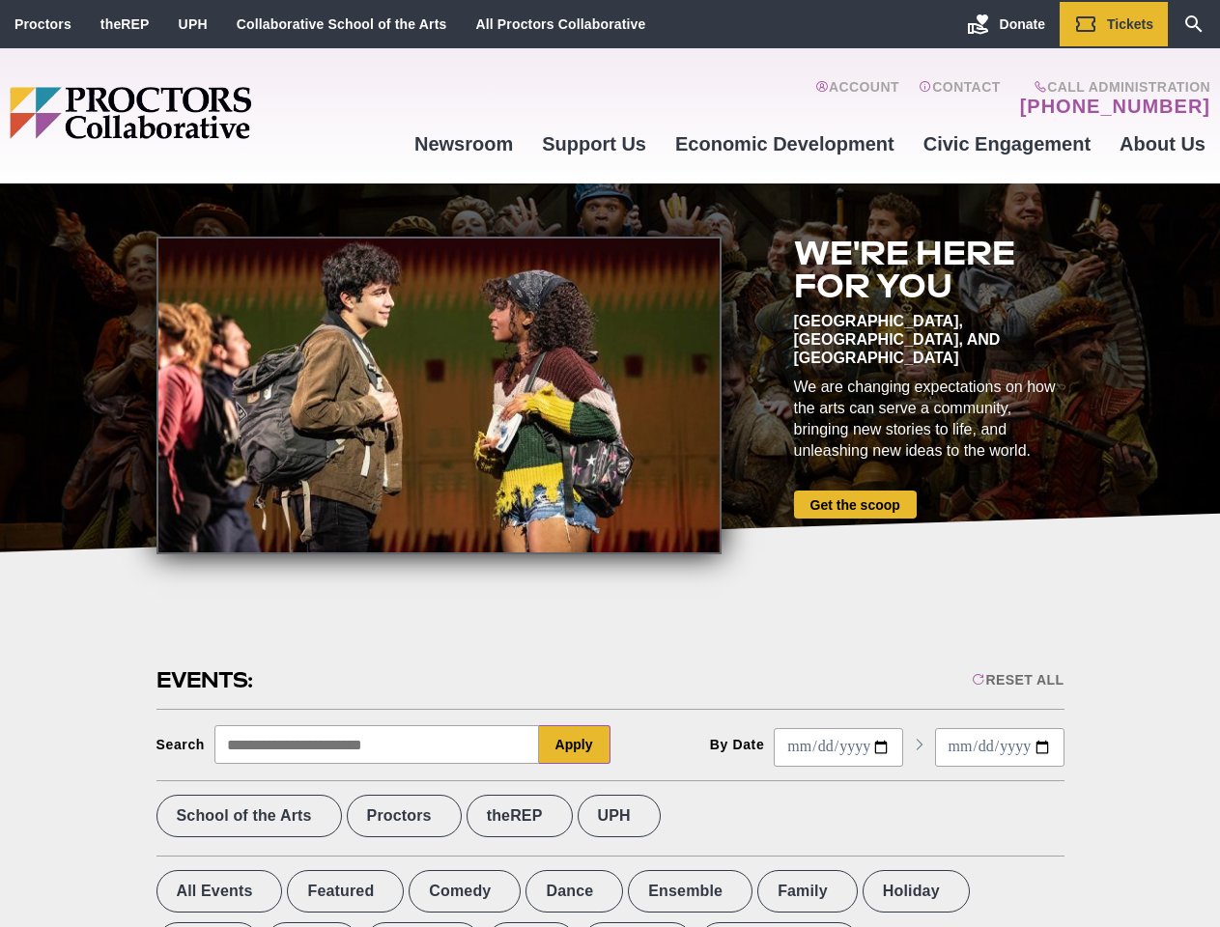  What do you see at coordinates (574, 891) in the screenshot?
I see `label: Dance` at bounding box center [574, 891].